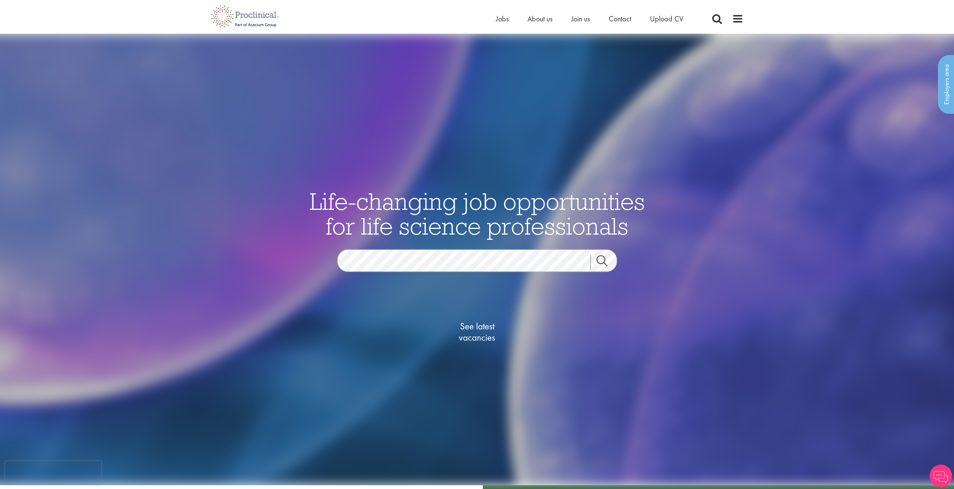 The height and width of the screenshot is (489, 954). I want to click on img: Chatbot, so click(941, 476).